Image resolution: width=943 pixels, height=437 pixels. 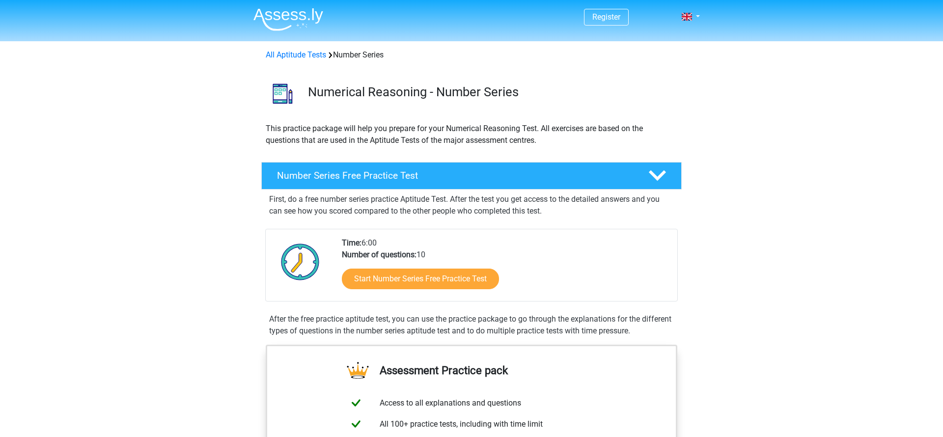 I want to click on p: First, do a free number series practice Aptitude Test. After the test you get access to the detai..., so click(x=472, y=205).